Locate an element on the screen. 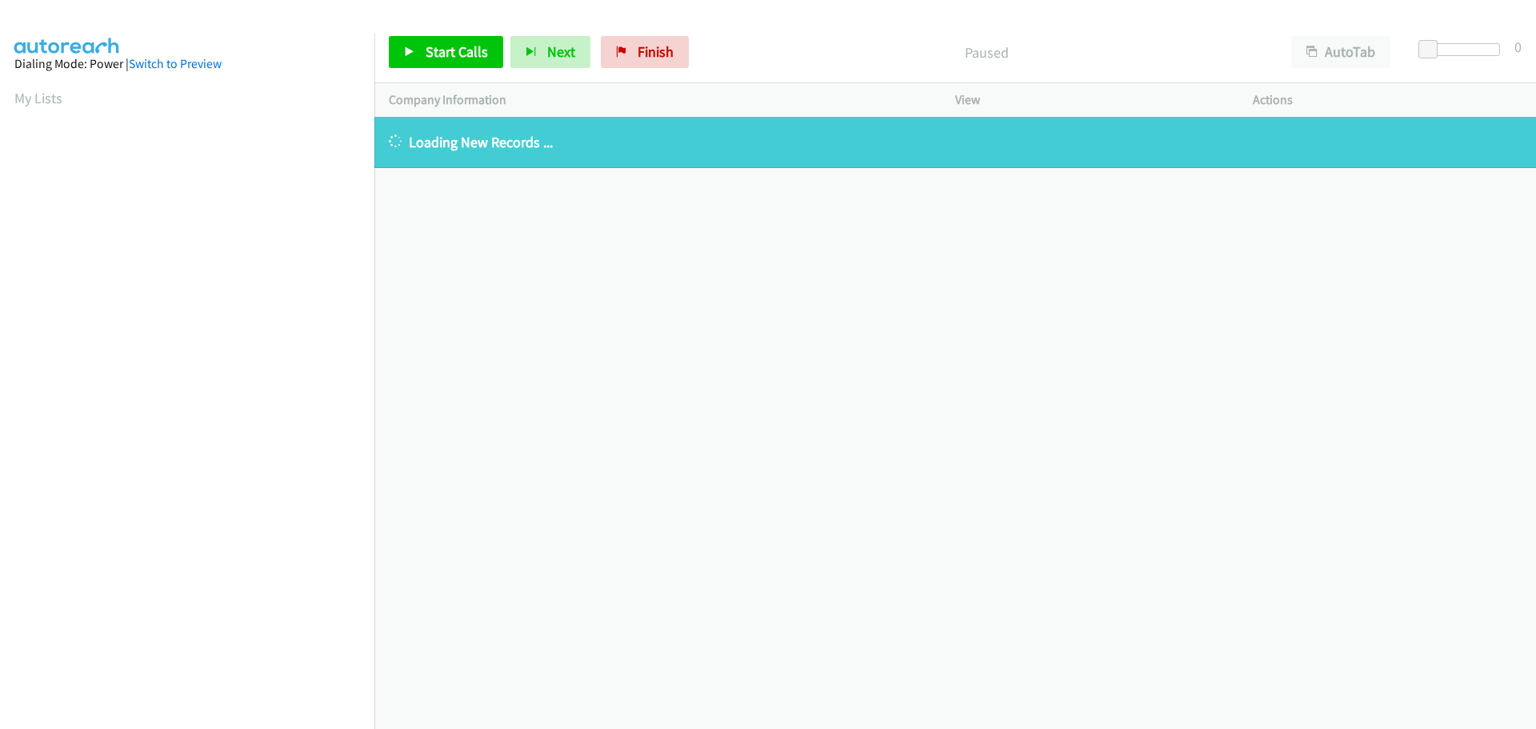  a: Switch to Preview is located at coordinates (175, 63).